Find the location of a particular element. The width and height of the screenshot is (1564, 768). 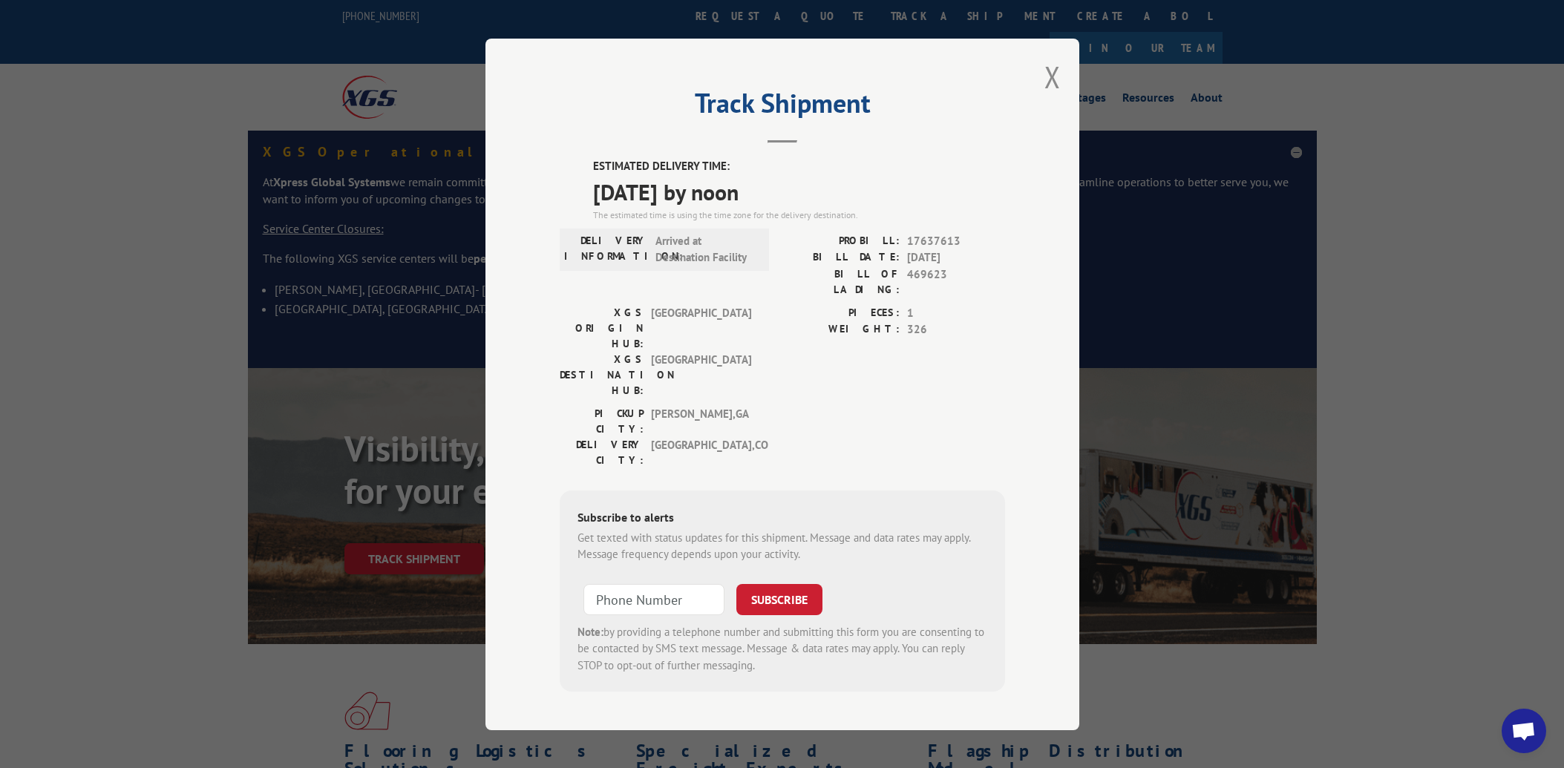

input: Phone Number is located at coordinates (654, 599).